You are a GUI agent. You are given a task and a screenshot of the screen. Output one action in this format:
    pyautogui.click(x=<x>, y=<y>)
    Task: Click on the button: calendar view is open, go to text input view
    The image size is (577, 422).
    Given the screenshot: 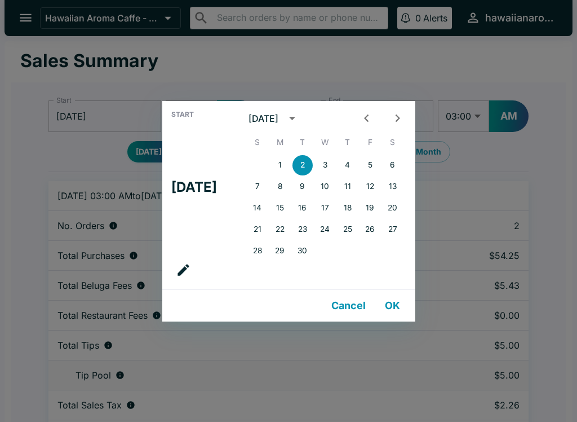 What is the action you would take?
    pyautogui.click(x=183, y=269)
    